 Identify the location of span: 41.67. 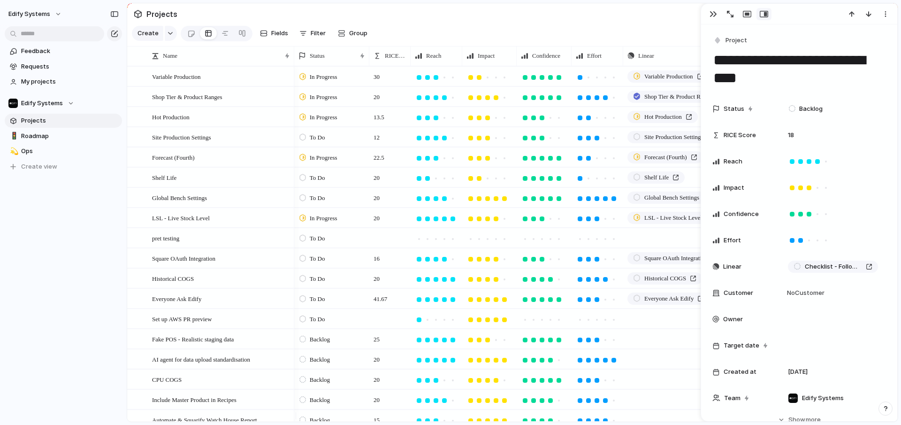
(380, 296).